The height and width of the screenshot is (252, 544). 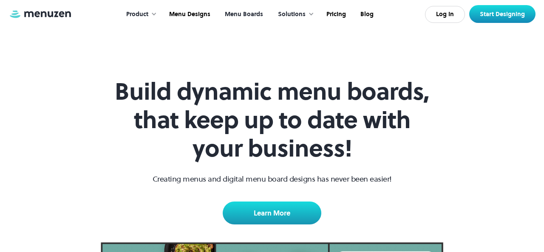 What do you see at coordinates (272, 179) in the screenshot?
I see `p: Creating menus and digital menu board designs has never been easier!` at bounding box center [272, 179].